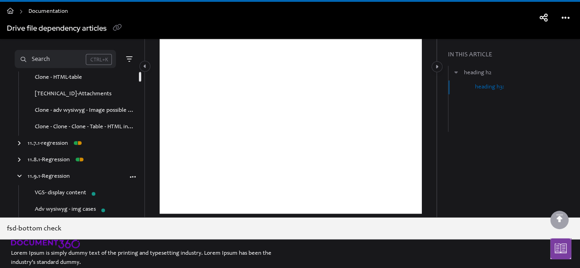 The height and width of the screenshot is (268, 580). What do you see at coordinates (58, 78) in the screenshot?
I see `a: Clone - HTML-table` at bounding box center [58, 78].